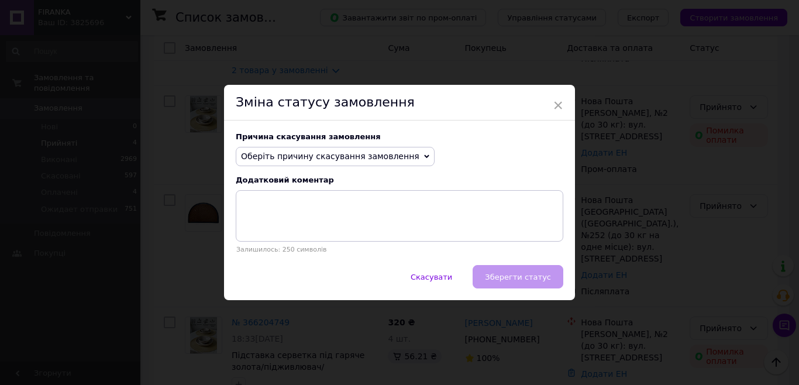 Image resolution: width=799 pixels, height=385 pixels. What do you see at coordinates (431, 277) in the screenshot?
I see `button: Скасувати` at bounding box center [431, 277].